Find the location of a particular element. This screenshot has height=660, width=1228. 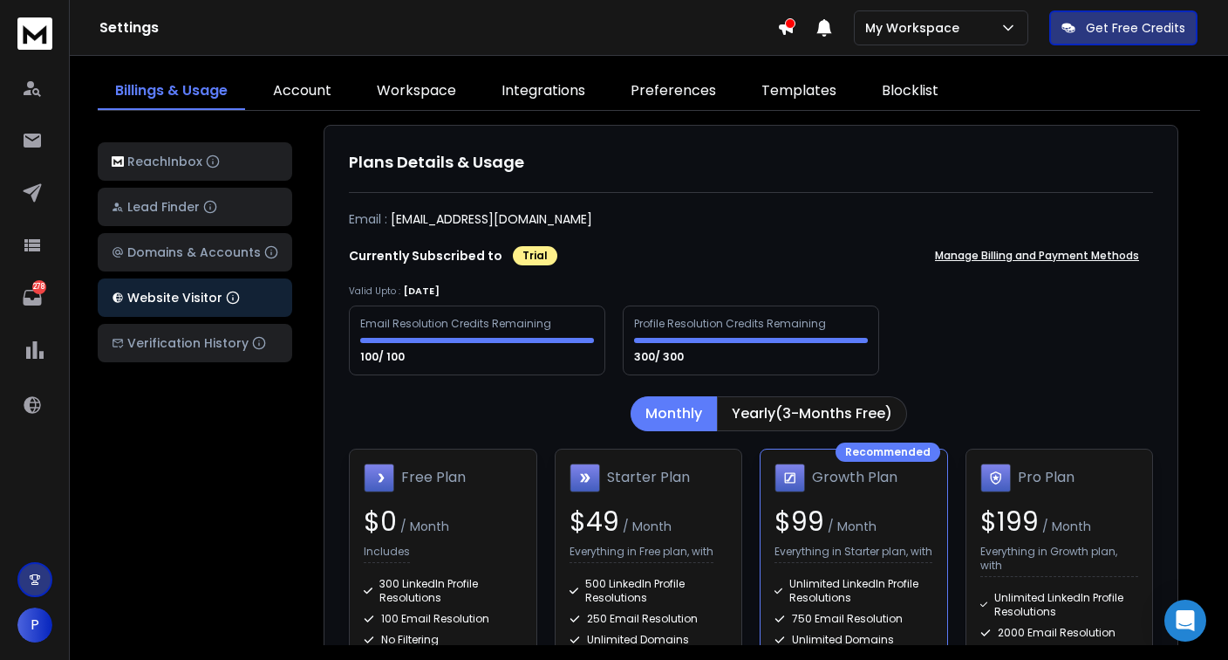

a: Billings & Usage is located at coordinates (171, 92).